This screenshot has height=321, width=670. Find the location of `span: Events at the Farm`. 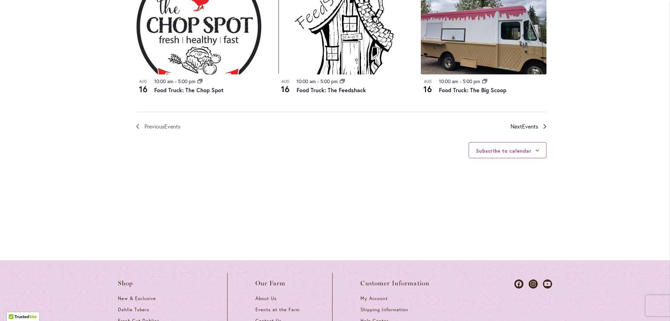

span: Events at the Farm is located at coordinates (277, 309).